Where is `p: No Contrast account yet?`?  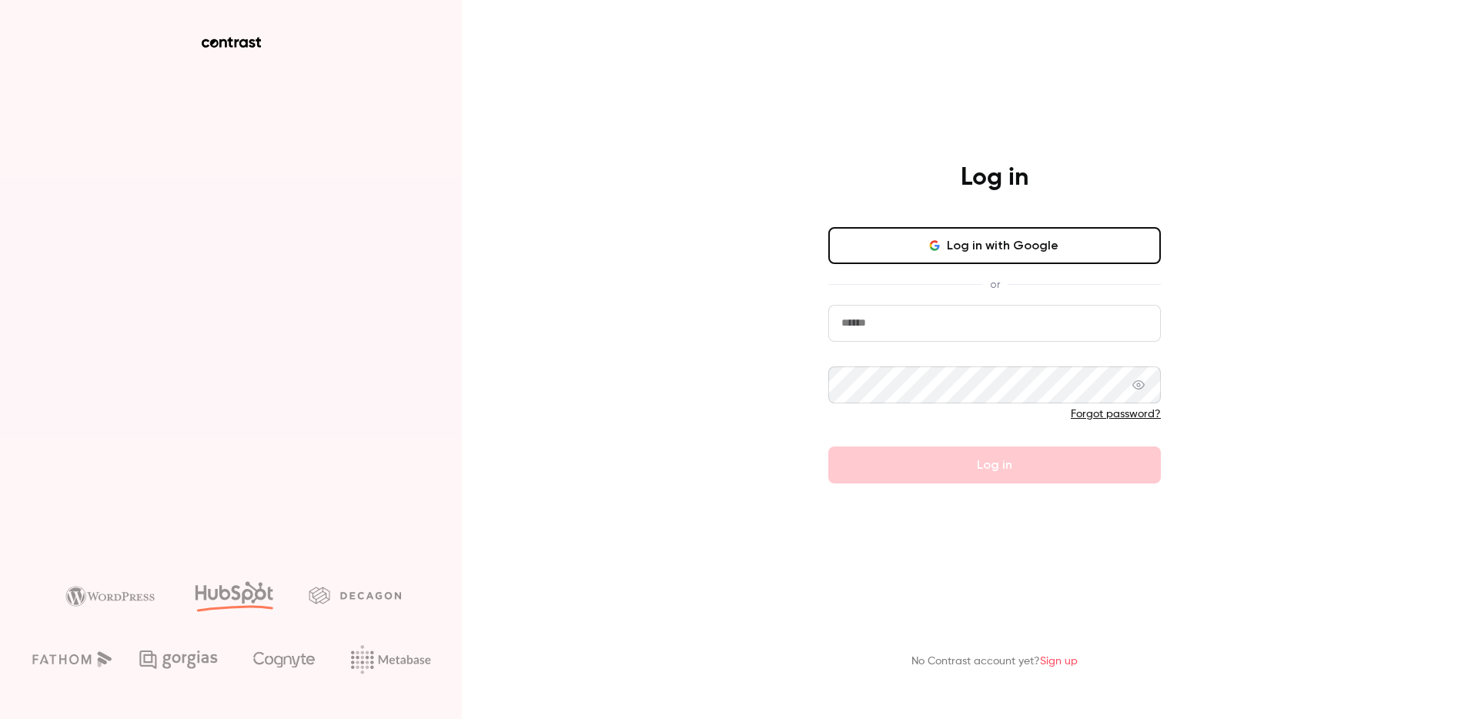
p: No Contrast account yet? is located at coordinates (994, 661).